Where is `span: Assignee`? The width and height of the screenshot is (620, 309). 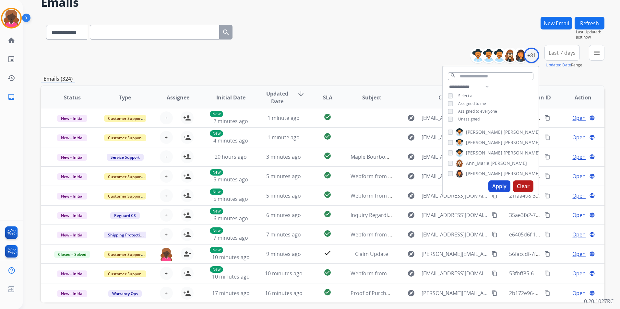 span: Assignee is located at coordinates (178, 98).